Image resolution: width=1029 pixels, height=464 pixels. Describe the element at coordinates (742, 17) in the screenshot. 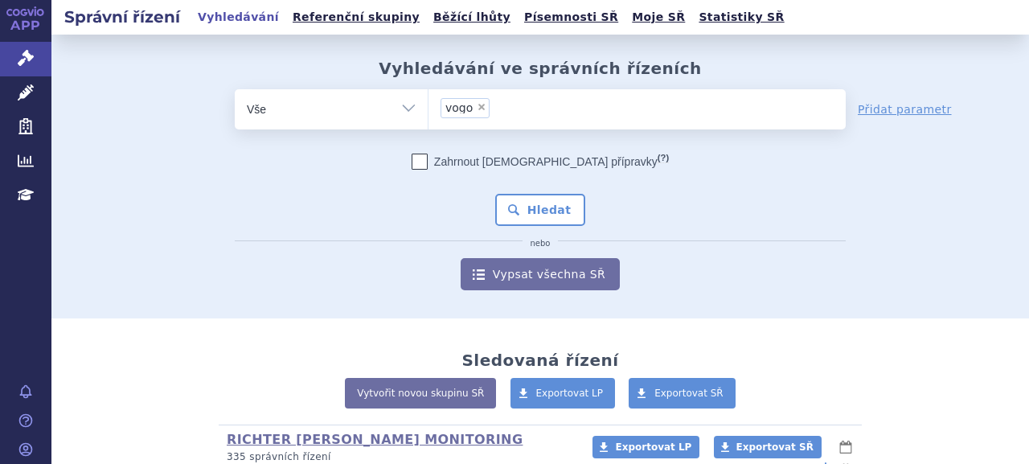

I see `a: Statistiky SŘ` at that location.